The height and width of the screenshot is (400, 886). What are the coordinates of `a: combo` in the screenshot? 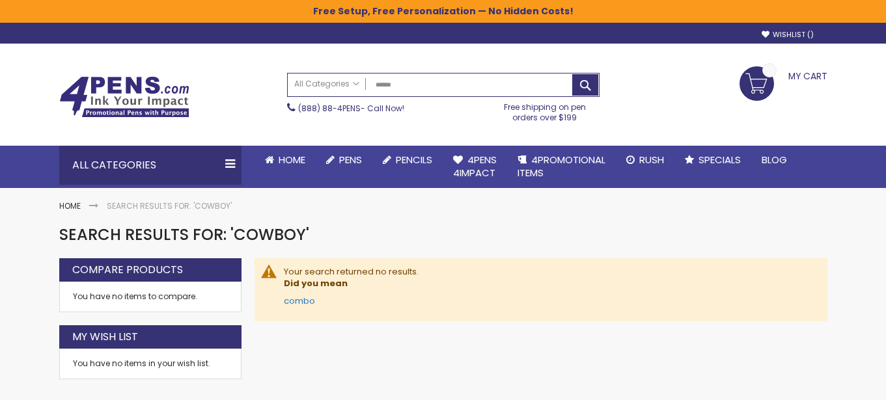 It's located at (299, 301).